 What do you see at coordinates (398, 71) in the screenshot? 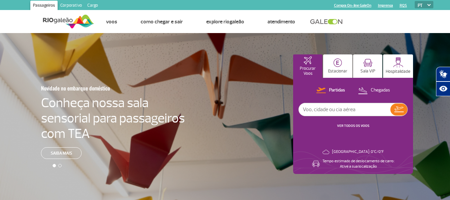
I see `p: Hospitalidade` at bounding box center [398, 71].